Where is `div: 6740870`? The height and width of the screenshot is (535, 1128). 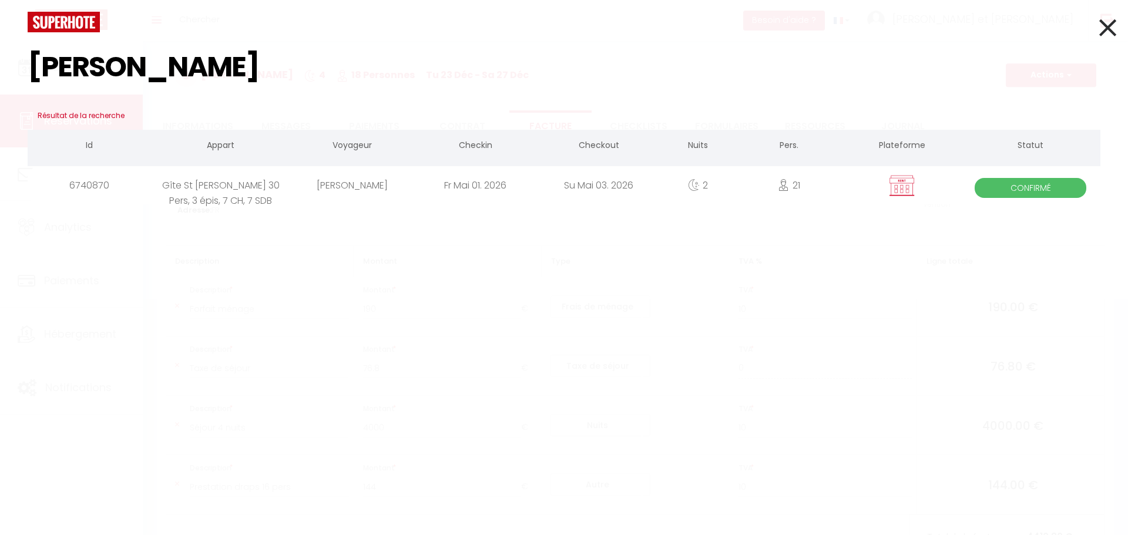
div: 6740870 is located at coordinates (89, 185).